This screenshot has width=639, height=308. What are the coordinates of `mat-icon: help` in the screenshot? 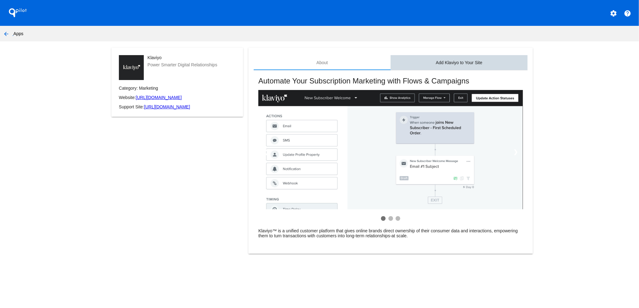 It's located at (627, 13).